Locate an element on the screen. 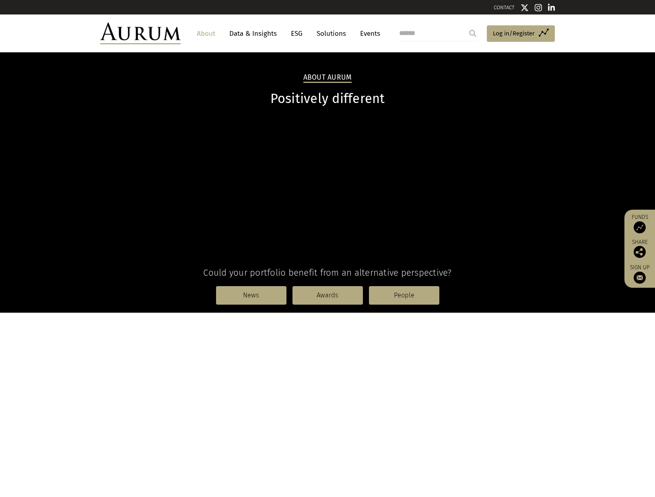 The image size is (655, 497). a: Log in/Register is located at coordinates (520, 34).